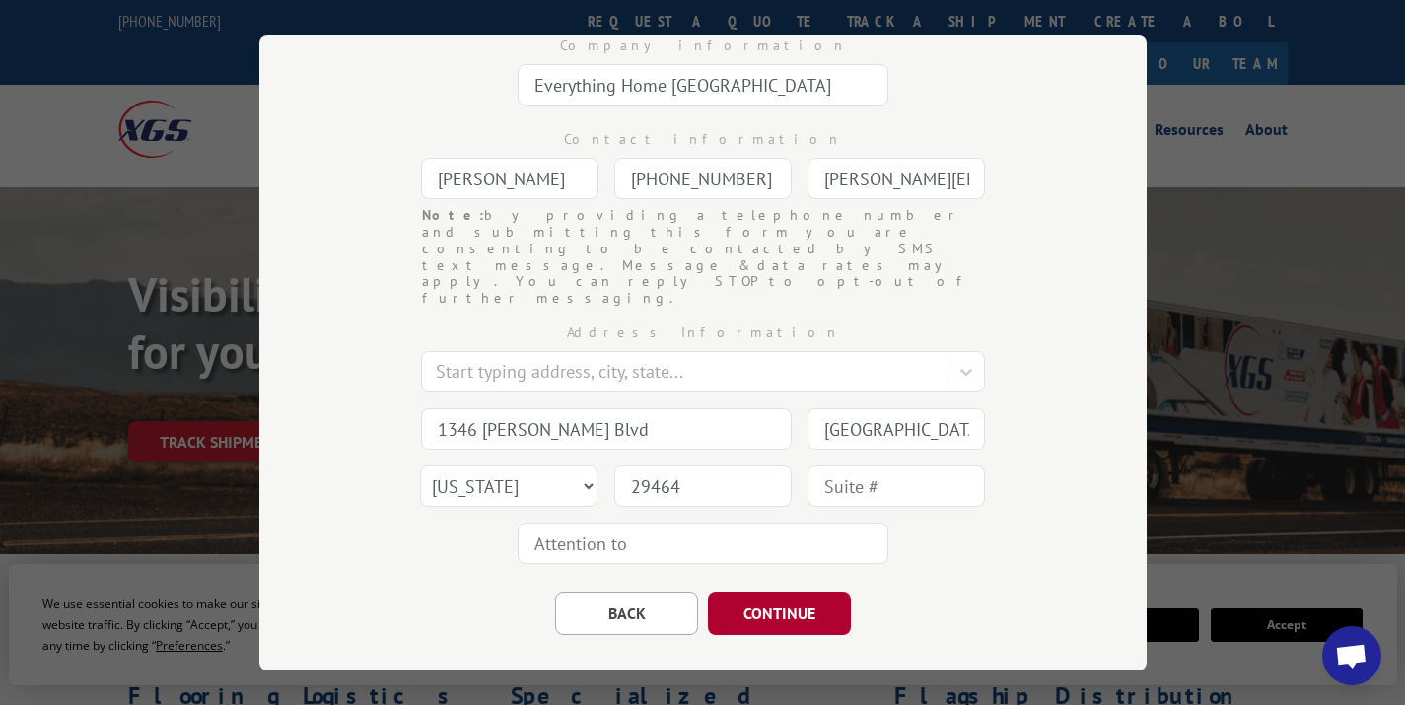 The width and height of the screenshot is (1405, 705). I want to click on div: Address Information, so click(703, 332).